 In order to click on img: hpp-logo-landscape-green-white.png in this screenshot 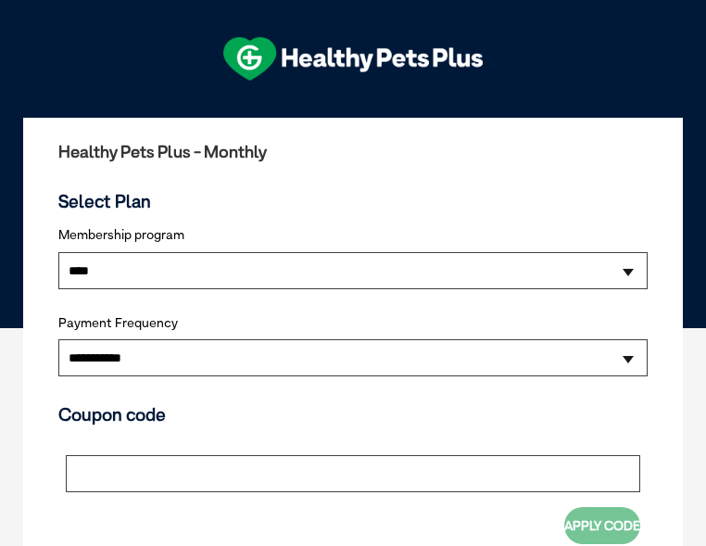, I will do `click(353, 58)`.